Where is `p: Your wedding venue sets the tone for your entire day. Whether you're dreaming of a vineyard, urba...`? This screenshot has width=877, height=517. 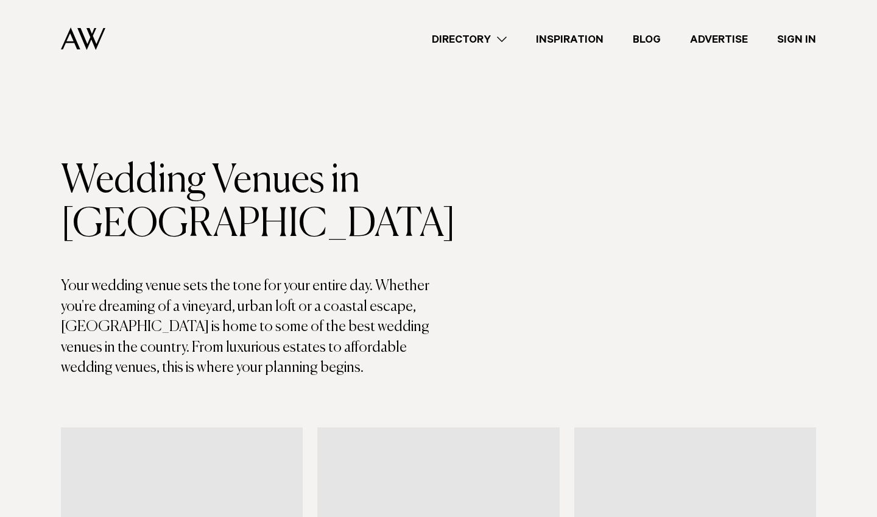 p: Your wedding venue sets the tone for your entire day. Whether you're dreaming of a vineyard, urba... is located at coordinates (250, 327).